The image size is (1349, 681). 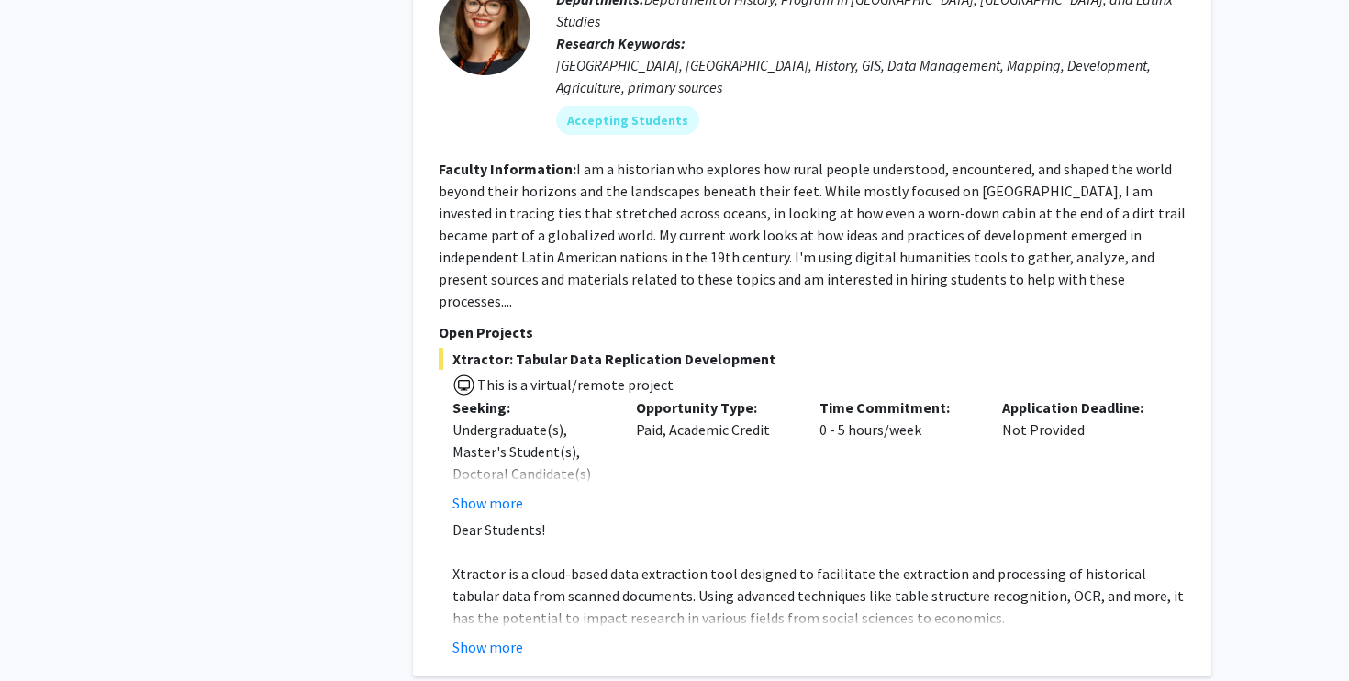 What do you see at coordinates (531, 408) in the screenshot?
I see `p: Seeking:` at bounding box center [531, 408].